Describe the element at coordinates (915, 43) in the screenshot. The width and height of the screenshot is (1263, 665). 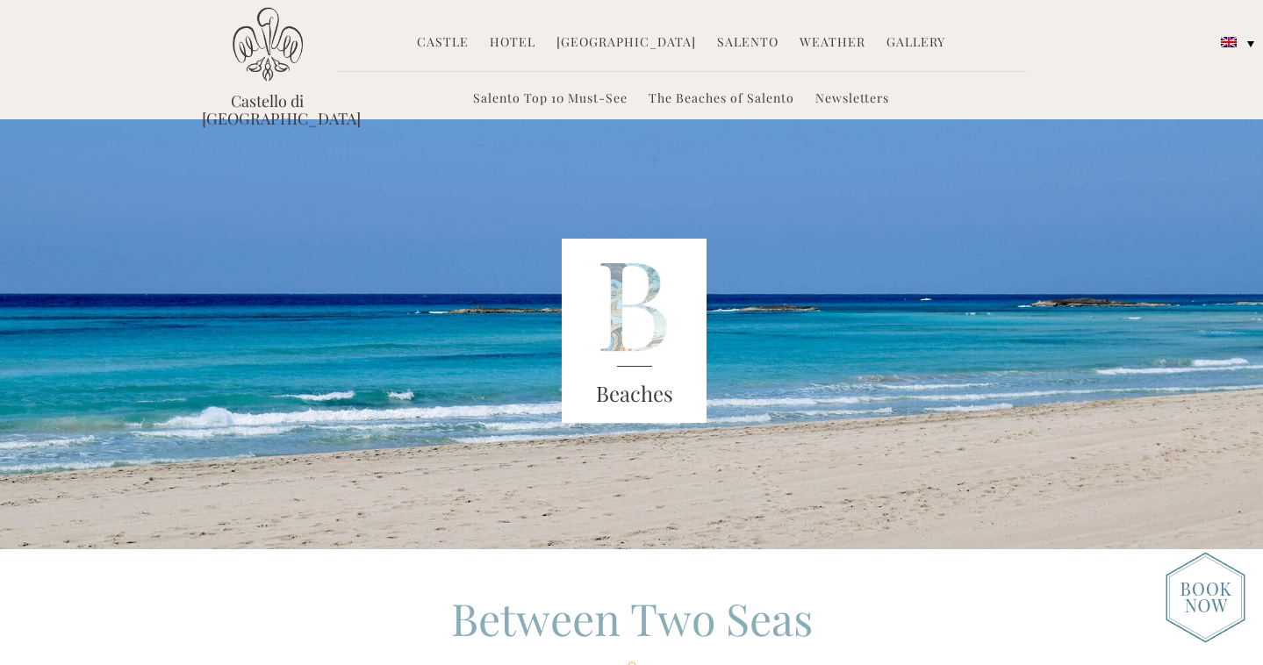
I see `a: Gallery` at that location.